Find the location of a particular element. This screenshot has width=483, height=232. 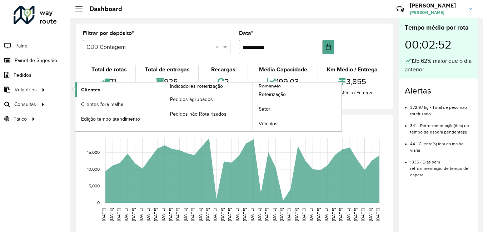

div: 2 is located at coordinates (223, 81).